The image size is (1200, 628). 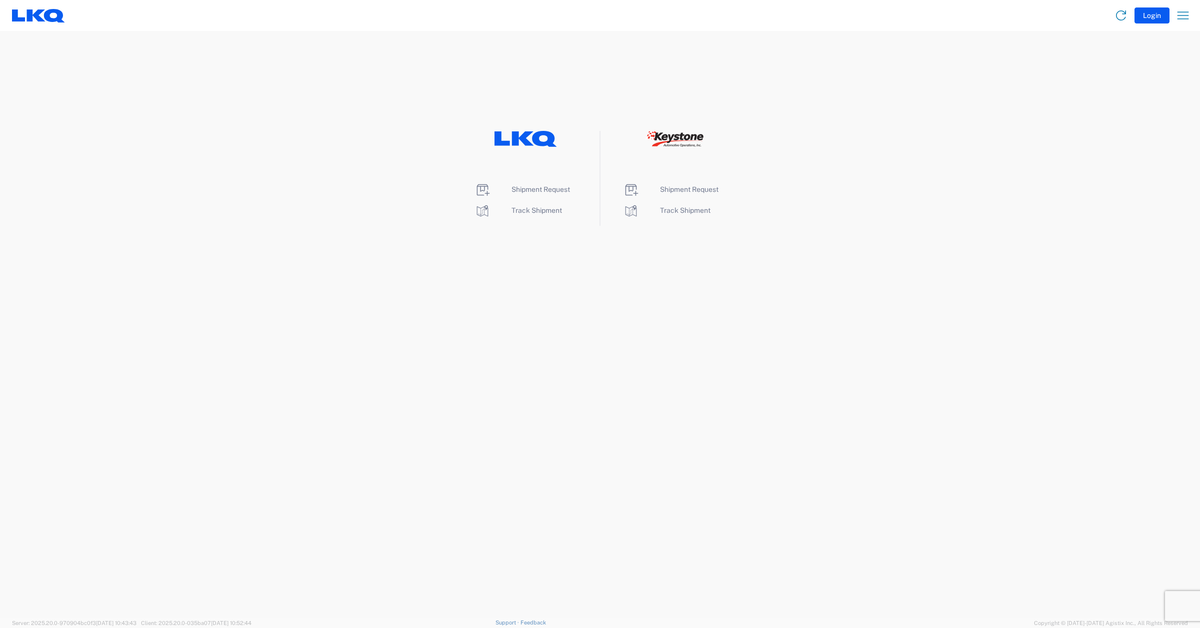 What do you see at coordinates (74, 623) in the screenshot?
I see `span: Server: 2025.20.0-970904bc0f3` at bounding box center [74, 623].